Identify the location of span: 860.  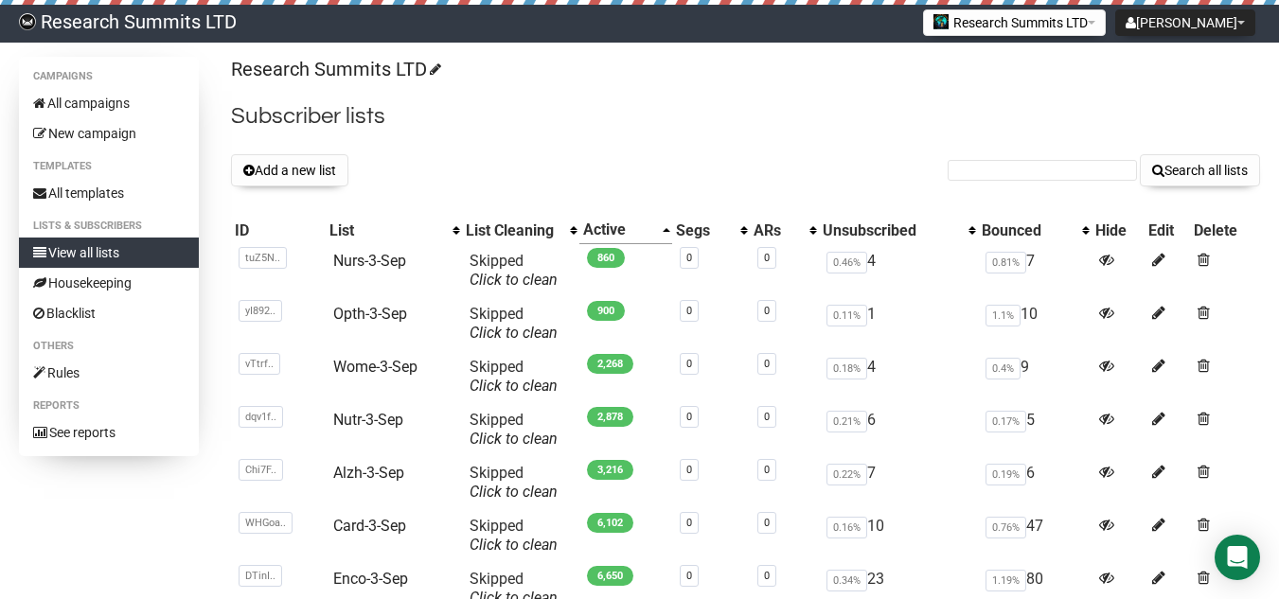
(606, 257).